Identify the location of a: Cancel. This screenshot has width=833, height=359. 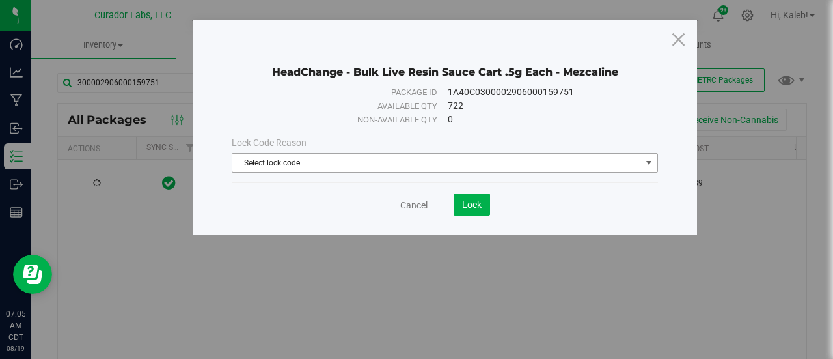
(414, 205).